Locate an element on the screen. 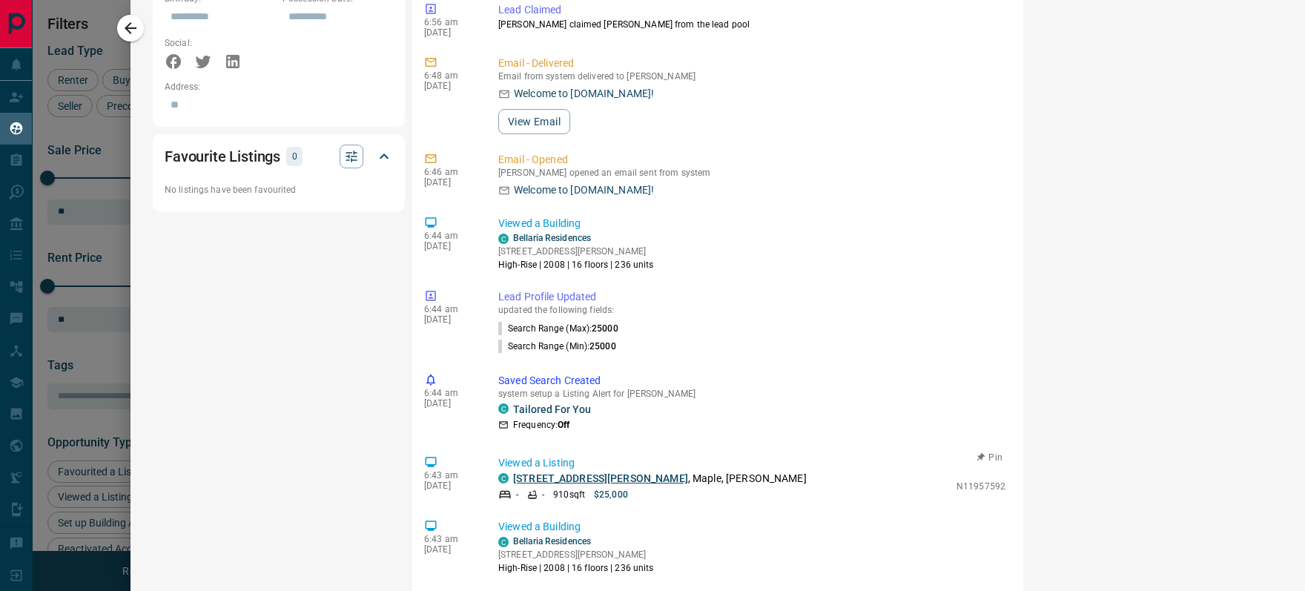 Image resolution: width=1305 pixels, height=591 pixels. p: Search Range (Max) : is located at coordinates (558, 329).